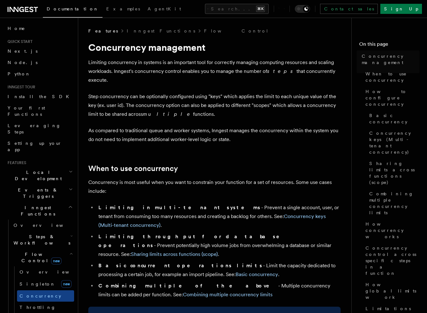 The height and width of the screenshot is (313, 427). I want to click on a: Setting up your app, so click(39, 146).